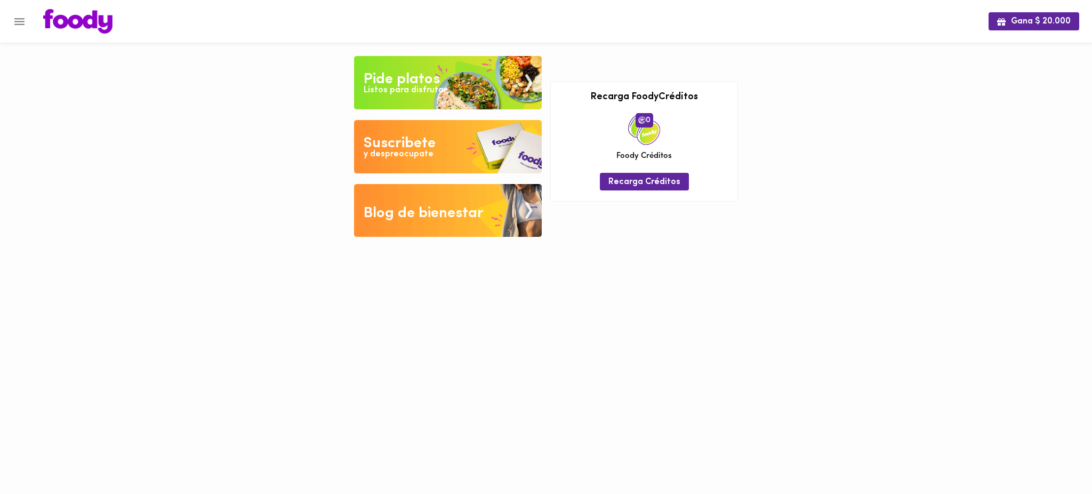 The image size is (1092, 494). What do you see at coordinates (644, 182) in the screenshot?
I see `span: Recarga Créditos` at bounding box center [644, 182].